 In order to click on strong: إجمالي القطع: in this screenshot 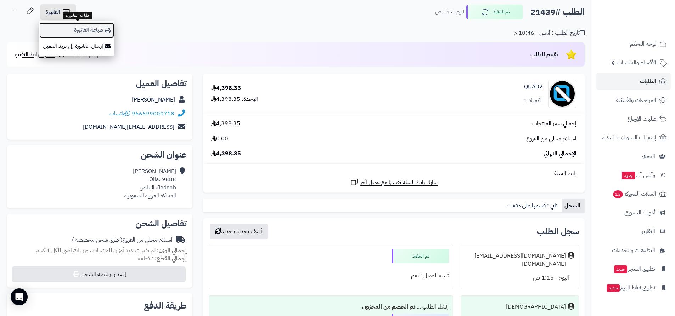, I will do `click(171, 259)`.